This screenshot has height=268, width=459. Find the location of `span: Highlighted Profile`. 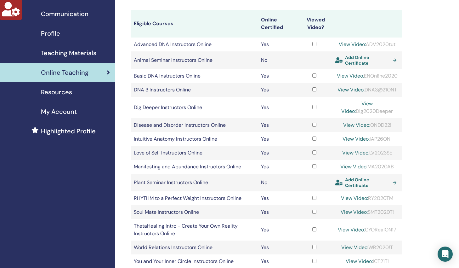

span: Highlighted Profile is located at coordinates (68, 131).